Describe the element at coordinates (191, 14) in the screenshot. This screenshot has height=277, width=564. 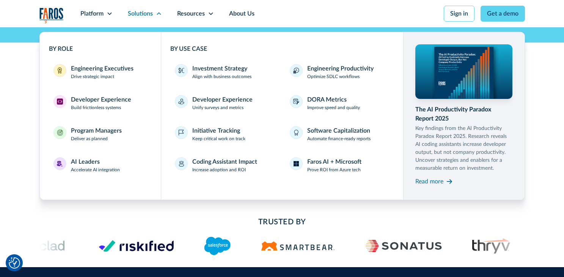
I see `div: Resources` at that location.